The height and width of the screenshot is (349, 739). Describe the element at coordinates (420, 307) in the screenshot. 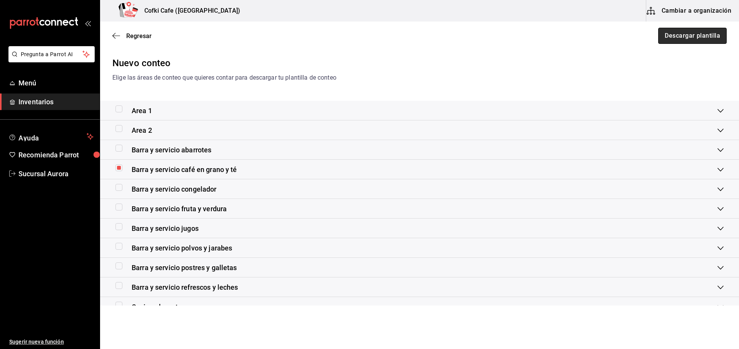

I see `div: Cocina abarrotes` at that location.